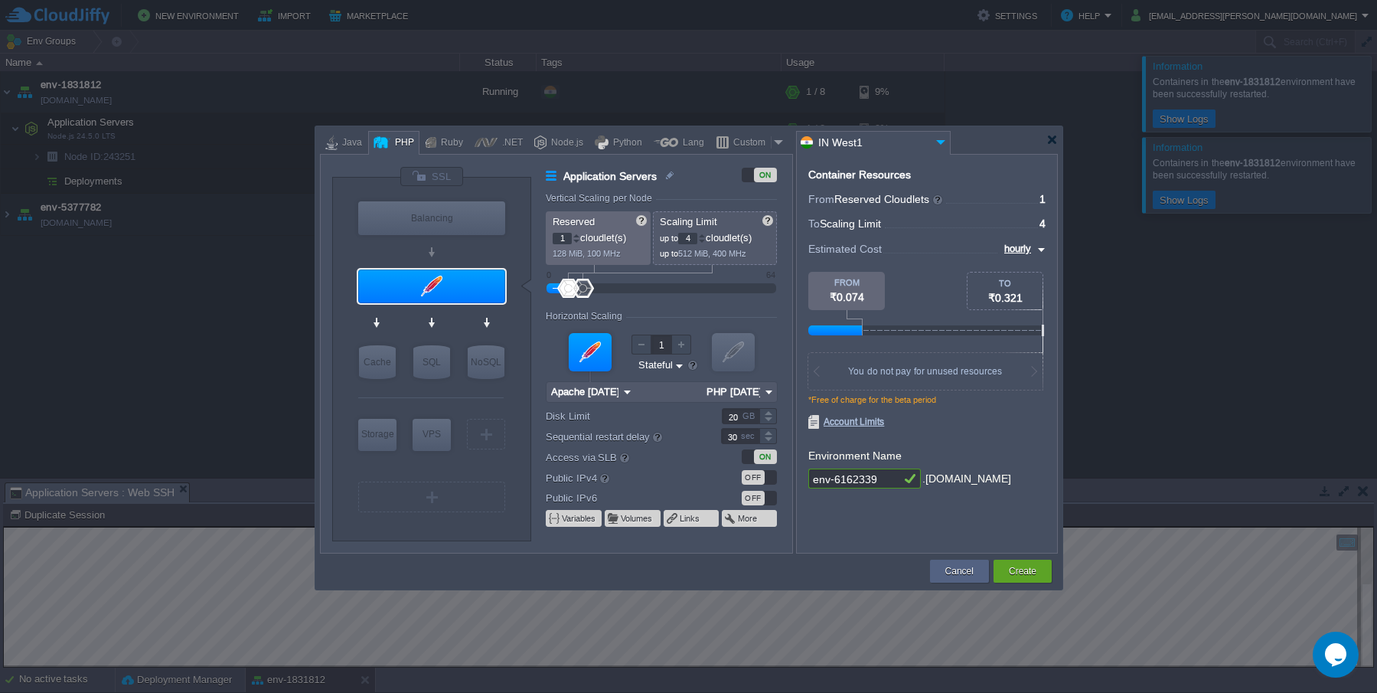  I want to click on div: Vertical Scaling per Node, so click(601, 198).